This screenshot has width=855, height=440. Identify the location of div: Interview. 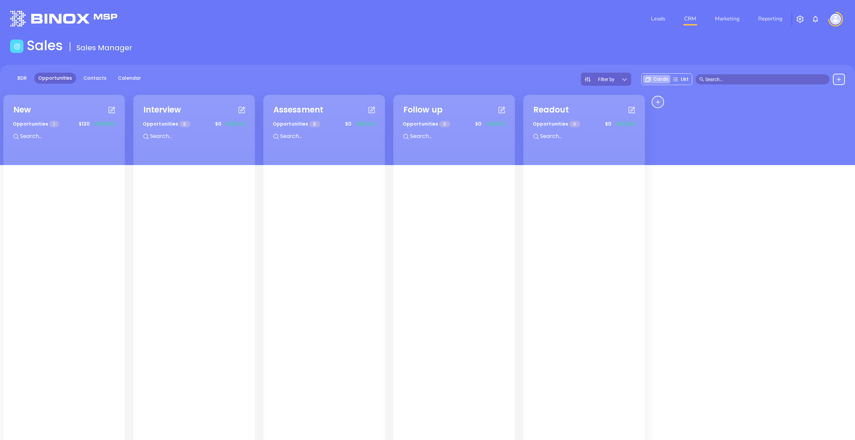
(162, 110).